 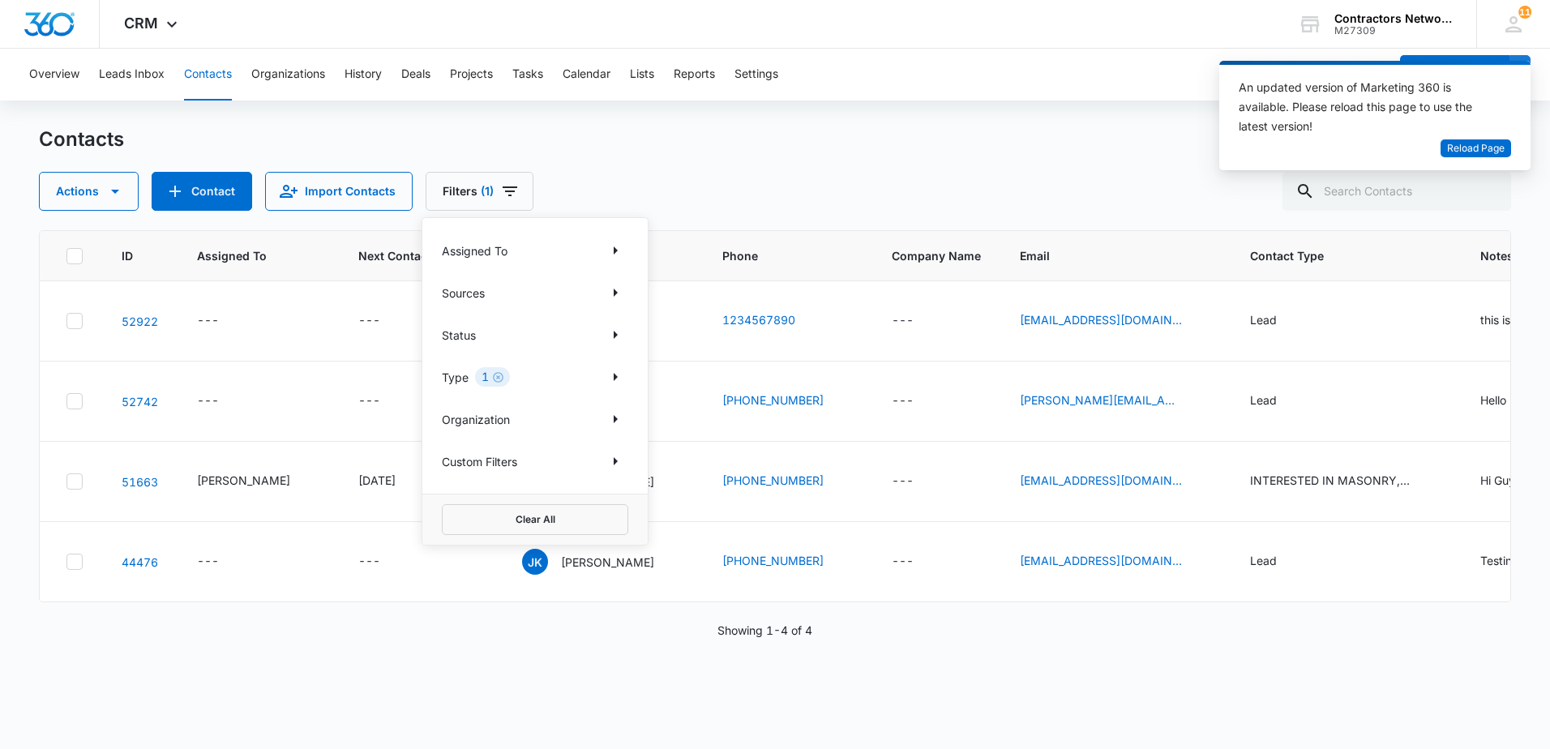 What do you see at coordinates (363, 75) in the screenshot?
I see `button: History` at bounding box center [363, 75].